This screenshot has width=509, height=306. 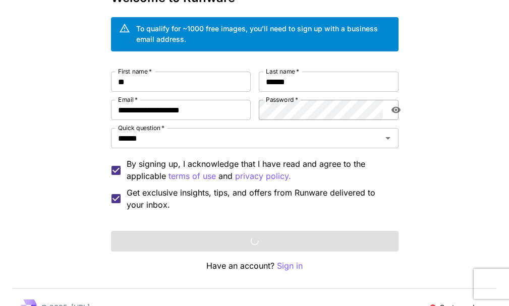 I want to click on button: Open, so click(x=388, y=138).